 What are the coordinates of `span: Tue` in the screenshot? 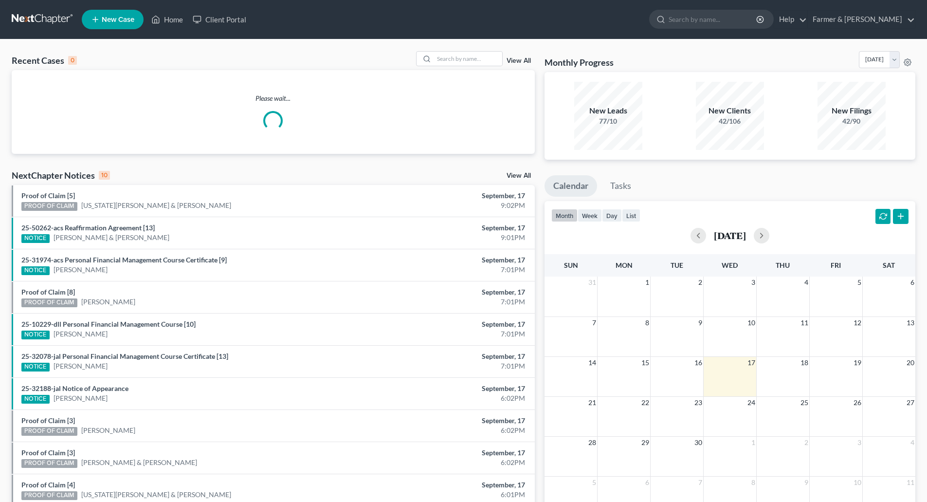 It's located at (677, 265).